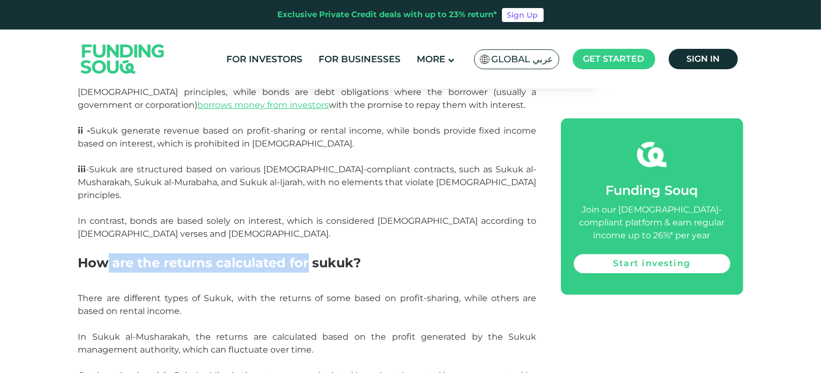 Image resolution: width=821 pixels, height=373 pixels. Describe the element at coordinates (307, 323) in the screenshot. I see `span: There are different types of Sukuk, with the returns of some based on profit-sharing, while other...` at that location.